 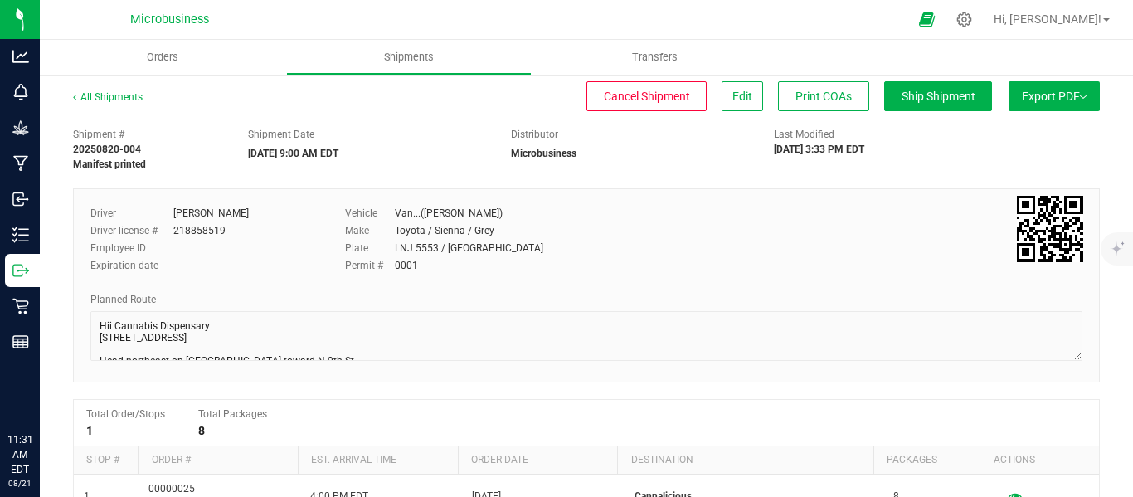 What do you see at coordinates (646, 96) in the screenshot?
I see `button: Cancel Shipment` at bounding box center [646, 96].